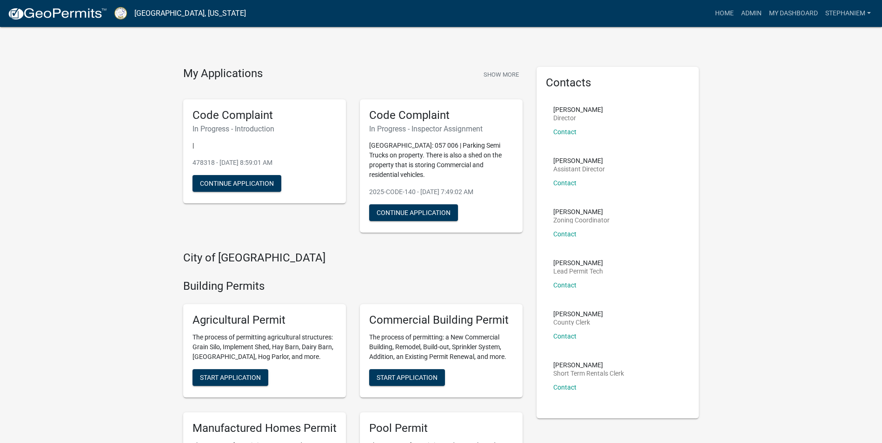 The width and height of the screenshot is (882, 443). I want to click on h6: In Progress - Introduction, so click(264, 129).